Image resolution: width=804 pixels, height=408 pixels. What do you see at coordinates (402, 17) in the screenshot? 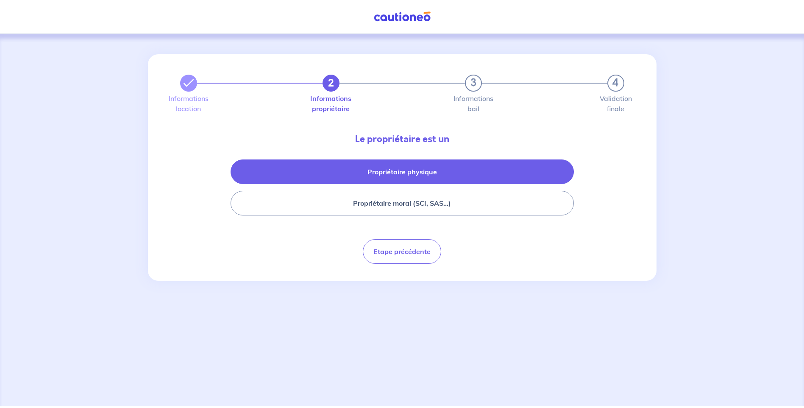
I see `img: Cautioneo` at bounding box center [402, 17].